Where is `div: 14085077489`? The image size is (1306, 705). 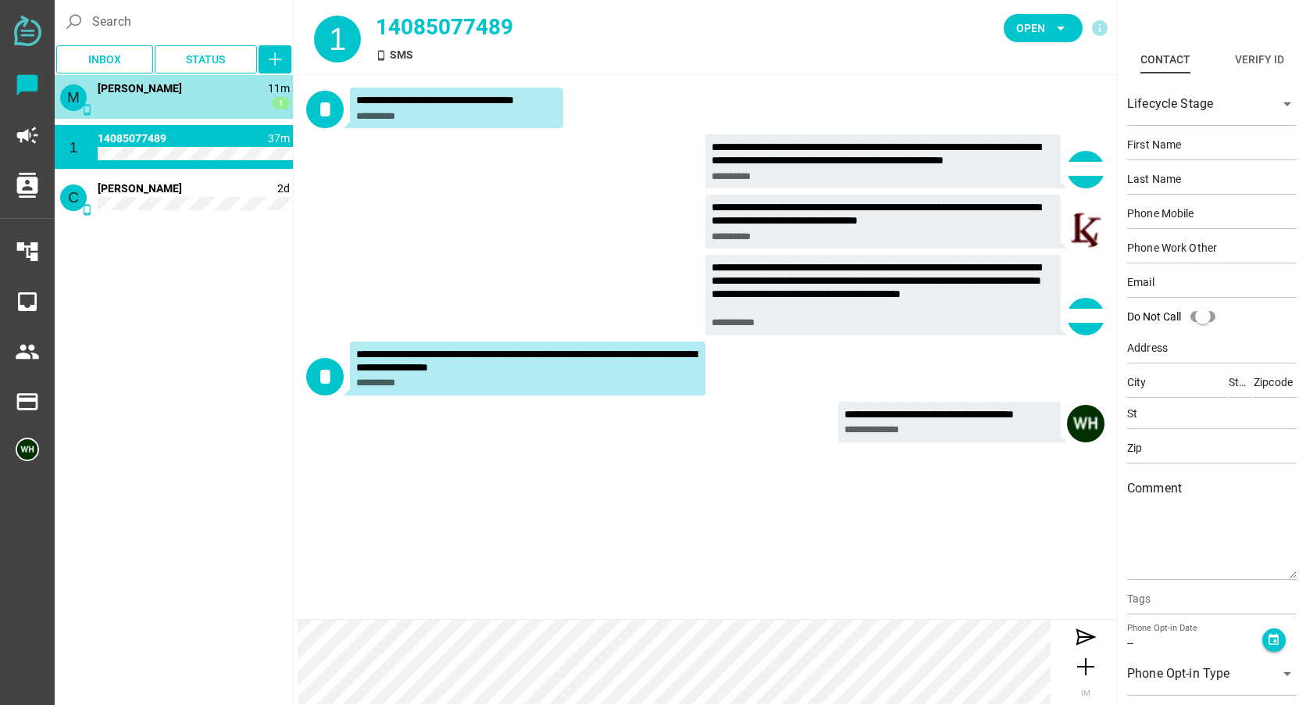
div: 14085077489 is located at coordinates (566, 27).